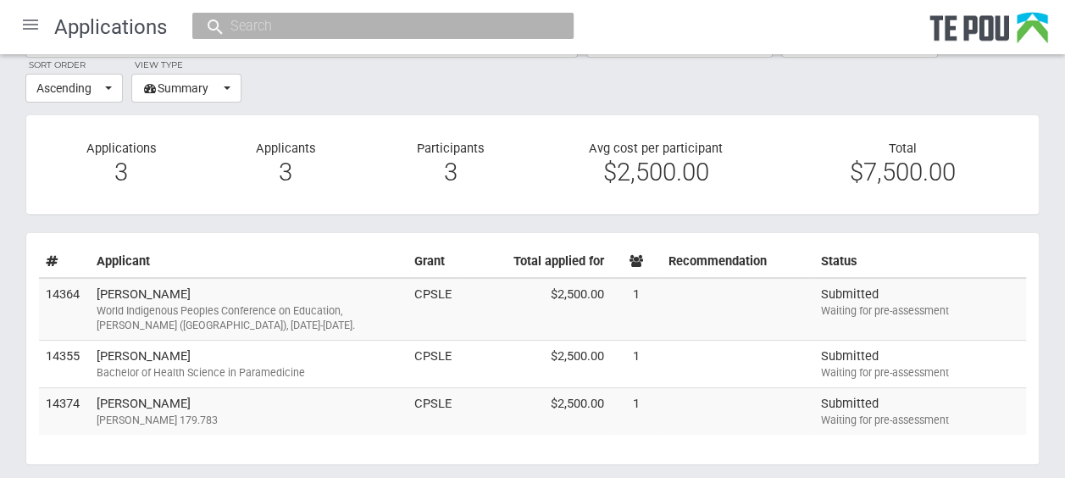 The width and height of the screenshot is (1065, 478). Describe the element at coordinates (248, 373) in the screenshot. I see `div: Bachelor of Health Science in Paramedicine` at that location.